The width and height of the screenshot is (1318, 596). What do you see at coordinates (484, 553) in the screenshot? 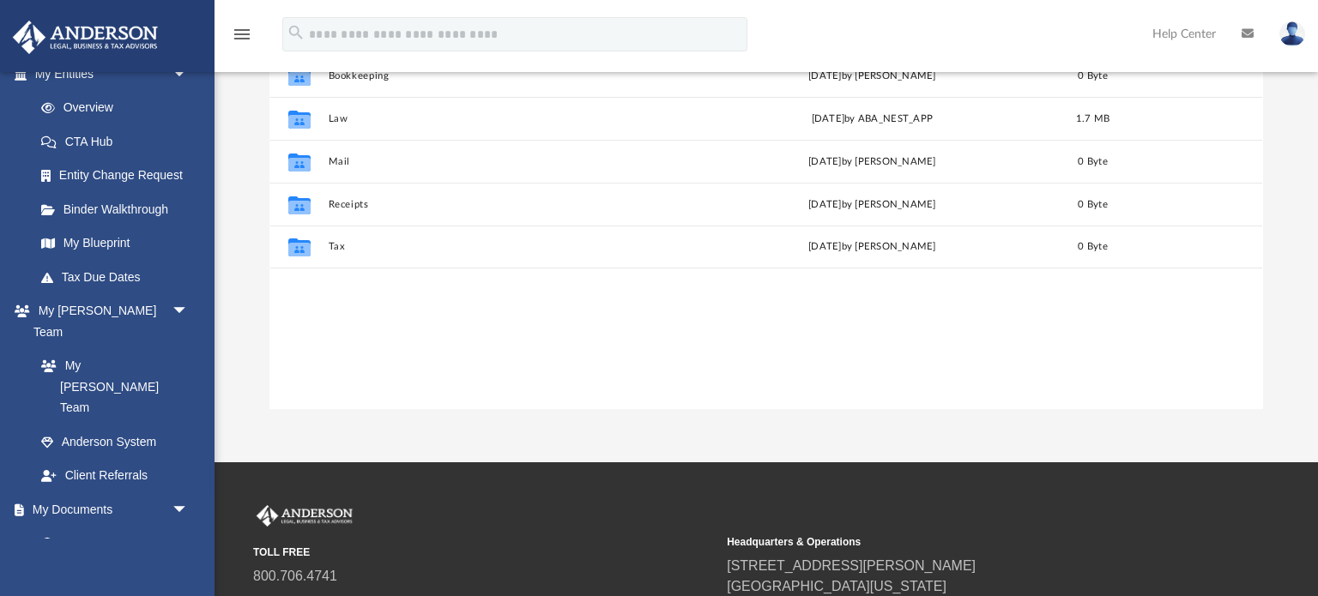
I see `small: TOLL FREE` at bounding box center [484, 553].